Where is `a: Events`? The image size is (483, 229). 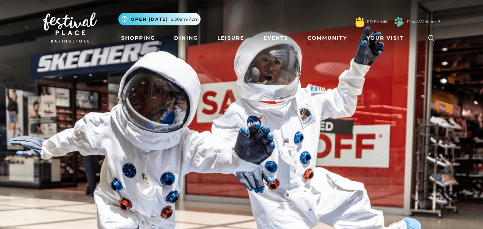
a: Events is located at coordinates (276, 38).